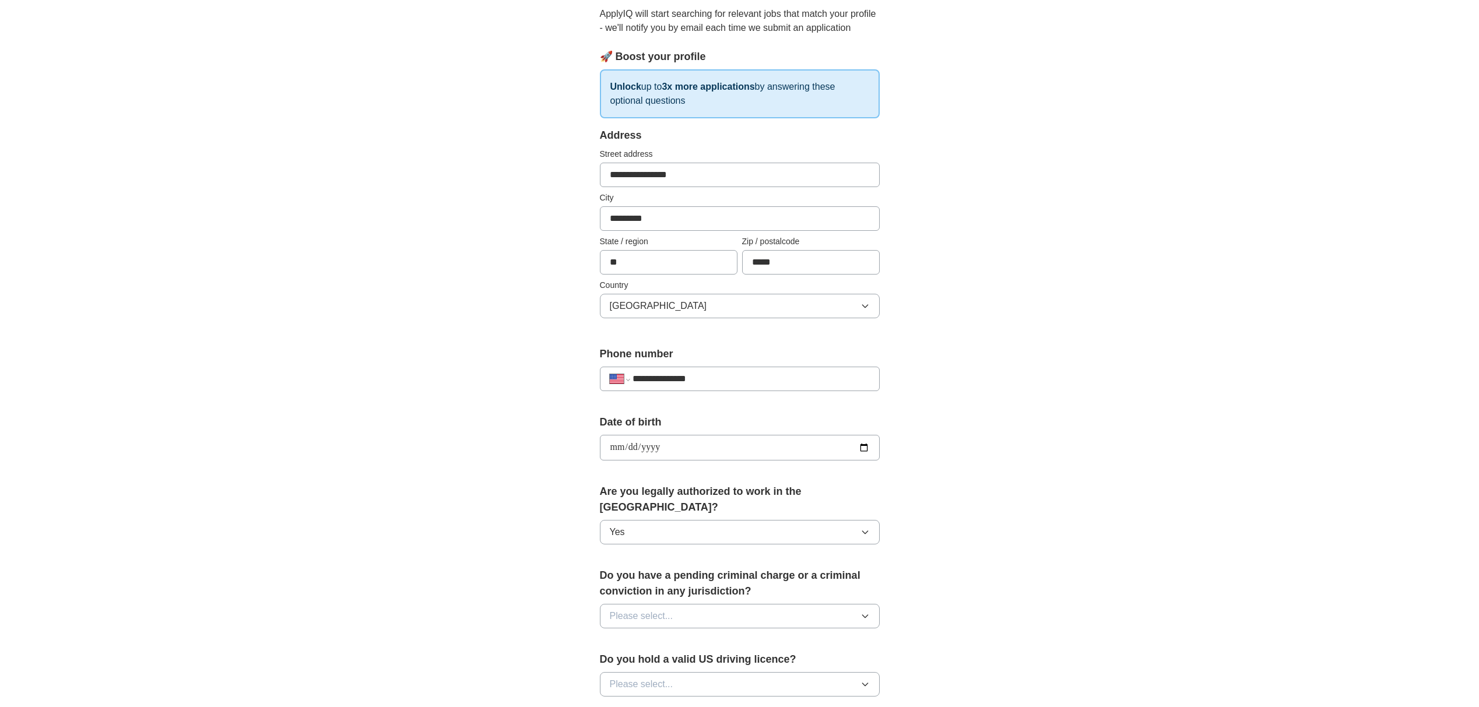 The image size is (1479, 707). What do you see at coordinates (811, 241) in the screenshot?
I see `label: Zip / postalcode` at bounding box center [811, 241].